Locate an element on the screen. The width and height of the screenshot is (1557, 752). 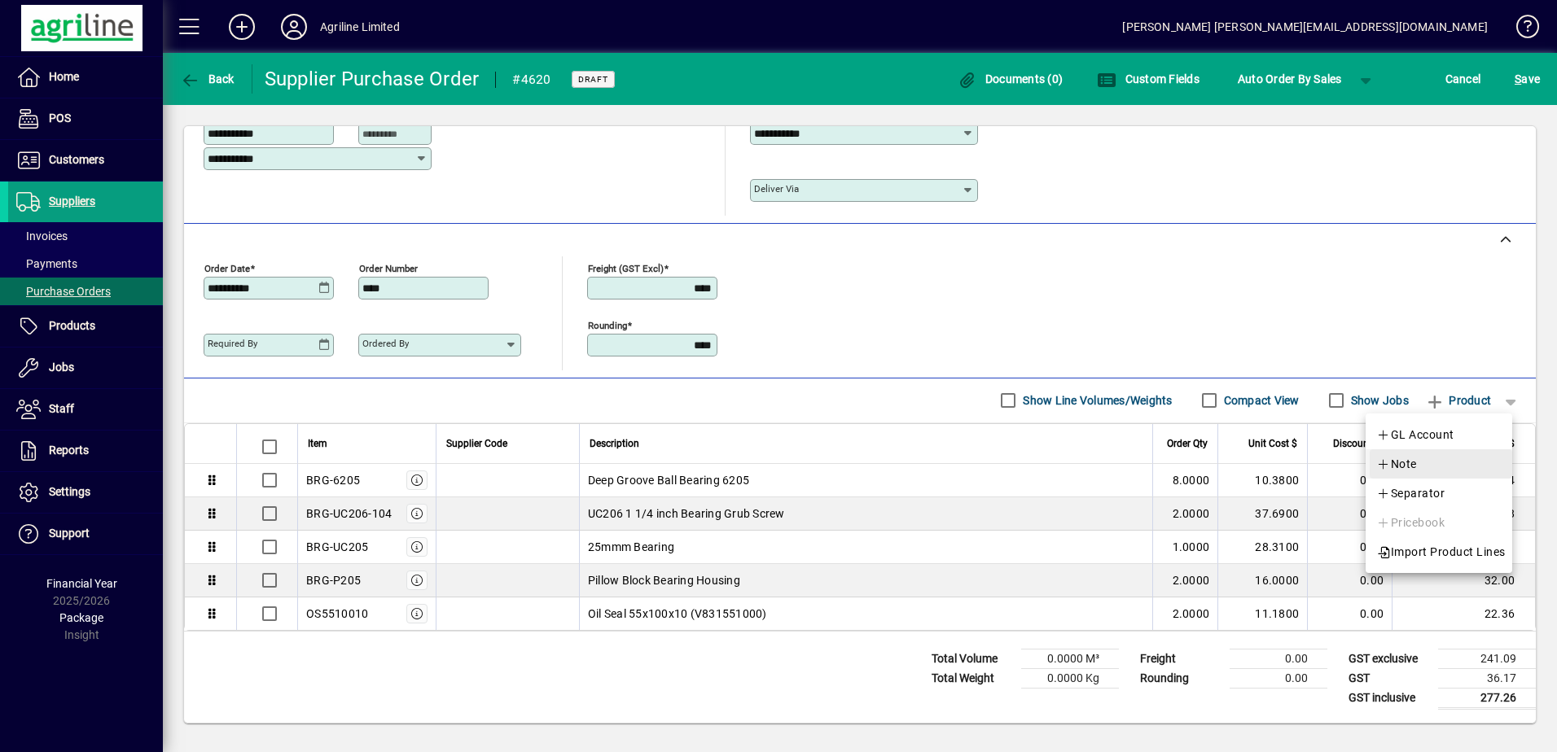
span: Pricebook is located at coordinates (1410, 523).